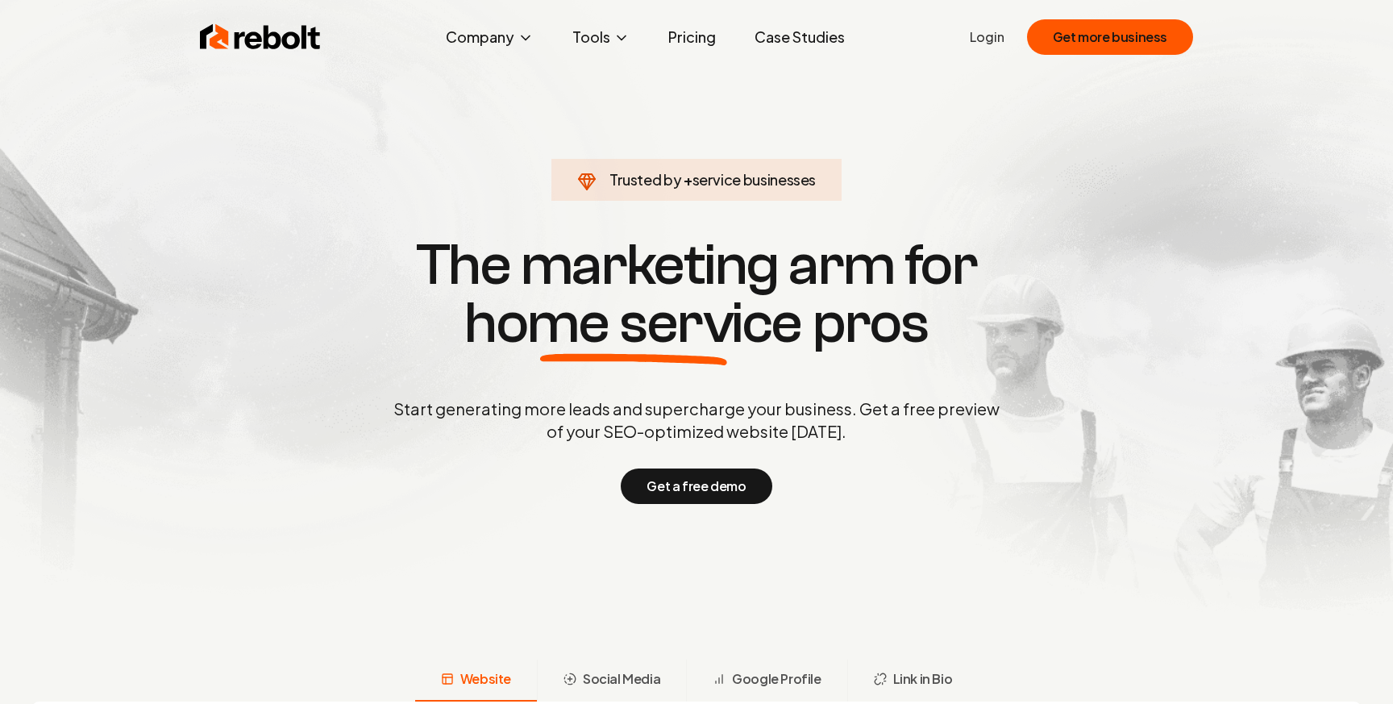 Image resolution: width=1393 pixels, height=704 pixels. I want to click on a: Case Studies, so click(800, 37).